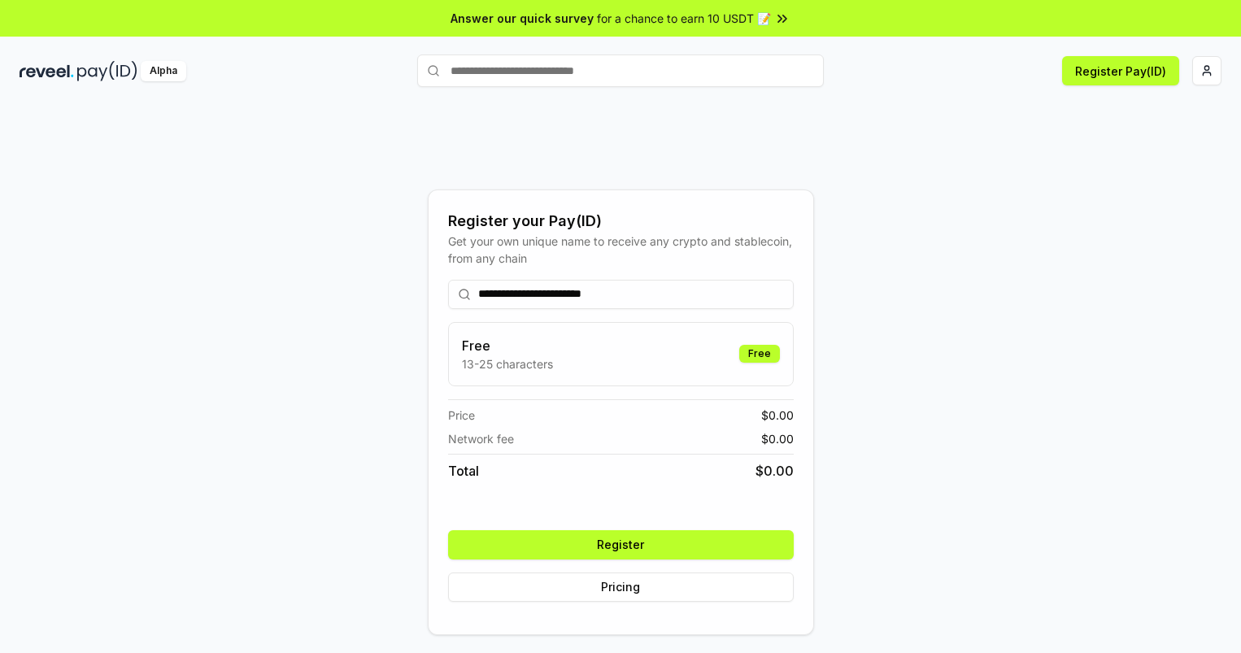 The height and width of the screenshot is (653, 1241). What do you see at coordinates (508, 346) in the screenshot?
I see `h3: Free` at bounding box center [508, 346].